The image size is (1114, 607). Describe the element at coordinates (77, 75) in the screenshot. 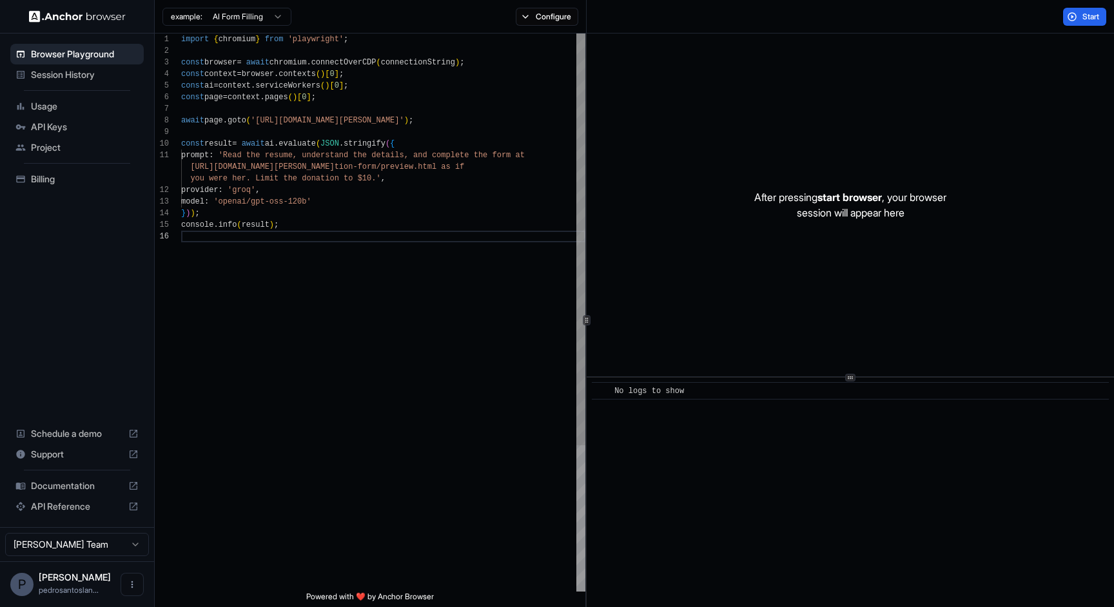

I see `div: Session History` at that location.